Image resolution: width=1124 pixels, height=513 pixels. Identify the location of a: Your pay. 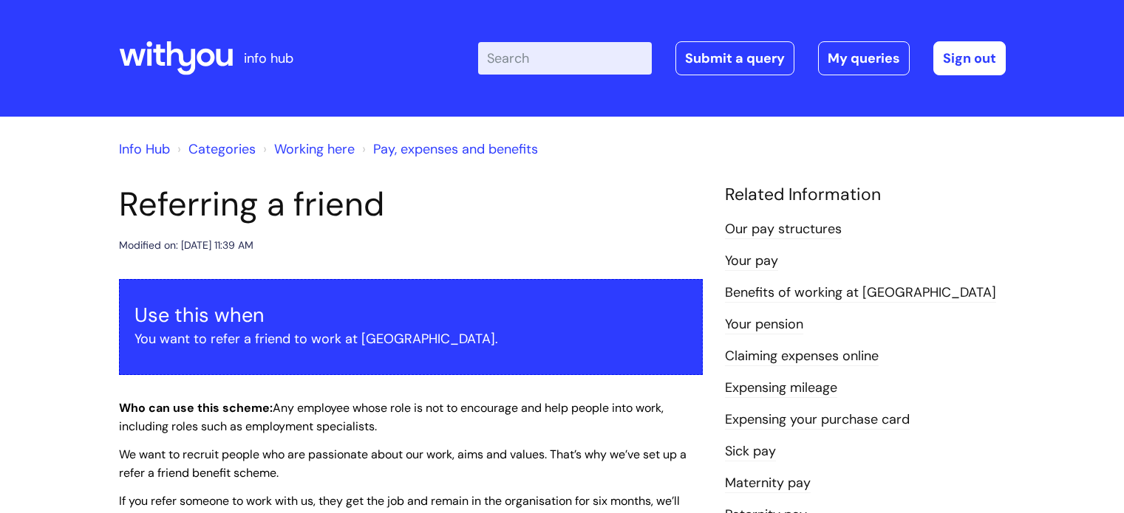
(751, 262).